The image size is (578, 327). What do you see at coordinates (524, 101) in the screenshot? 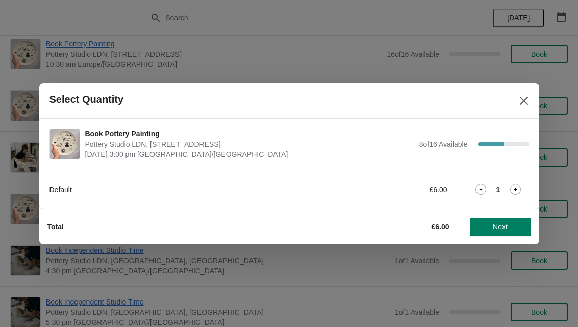
I see `button: Close` at bounding box center [524, 101].